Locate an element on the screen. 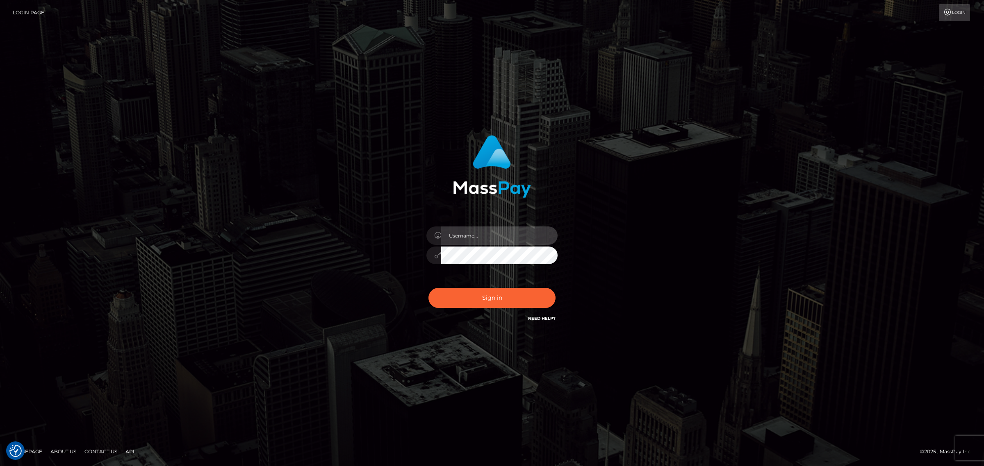 This screenshot has height=466, width=984. a: Login Page is located at coordinates (28, 13).